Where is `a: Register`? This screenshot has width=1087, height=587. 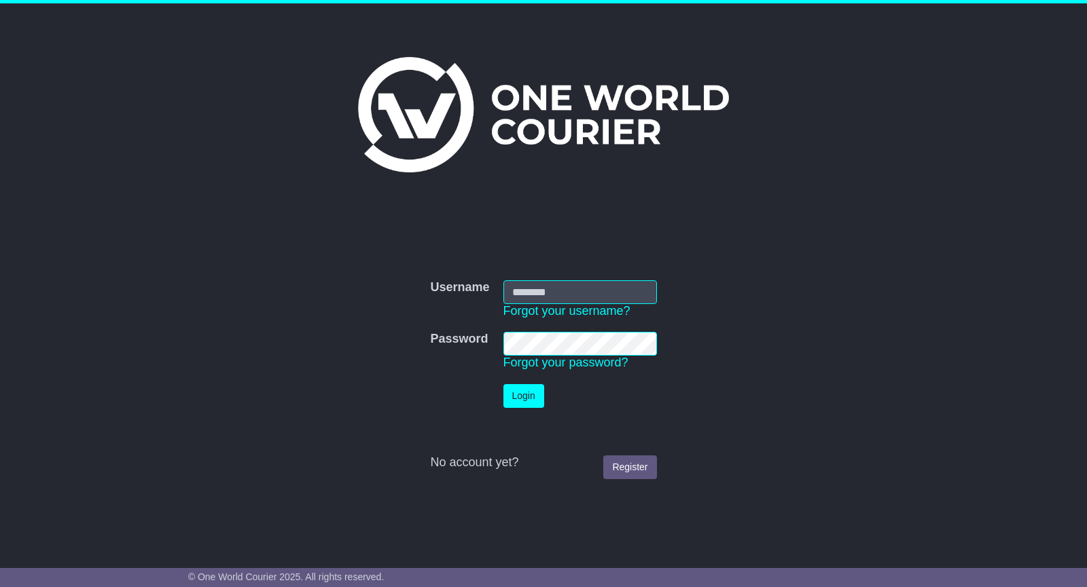
a: Register is located at coordinates (629, 467).